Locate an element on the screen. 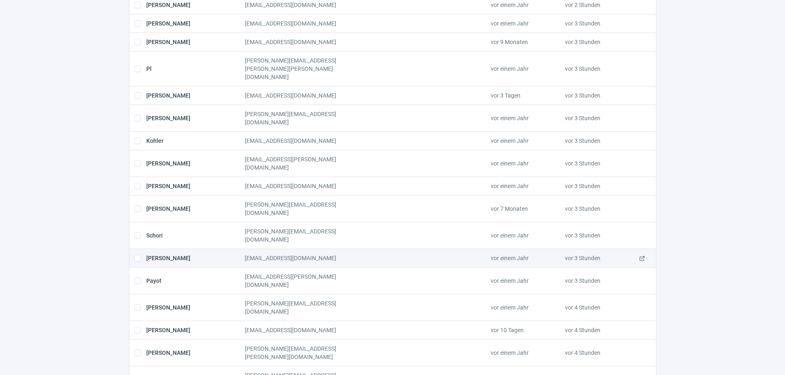 This screenshot has width=785, height=375. div: vor 3 Tagen is located at coordinates (527, 96).